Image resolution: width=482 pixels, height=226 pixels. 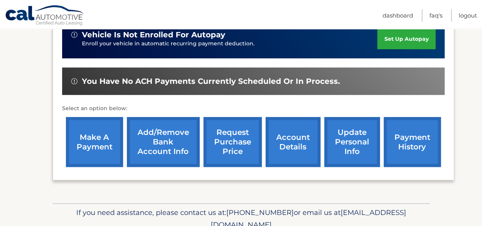 I want to click on a: Dashboard, so click(x=398, y=15).